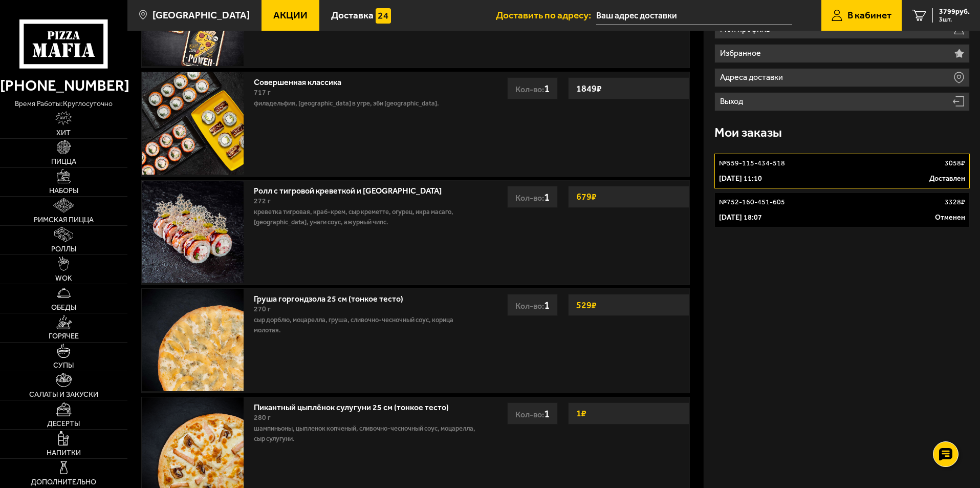  Describe the element at coordinates (63, 191) in the screenshot. I see `span: Наборы` at that location.